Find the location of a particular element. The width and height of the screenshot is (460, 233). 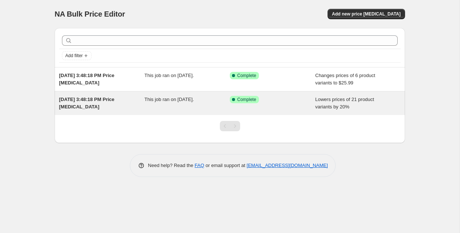

a: FAQ is located at coordinates (200, 165).